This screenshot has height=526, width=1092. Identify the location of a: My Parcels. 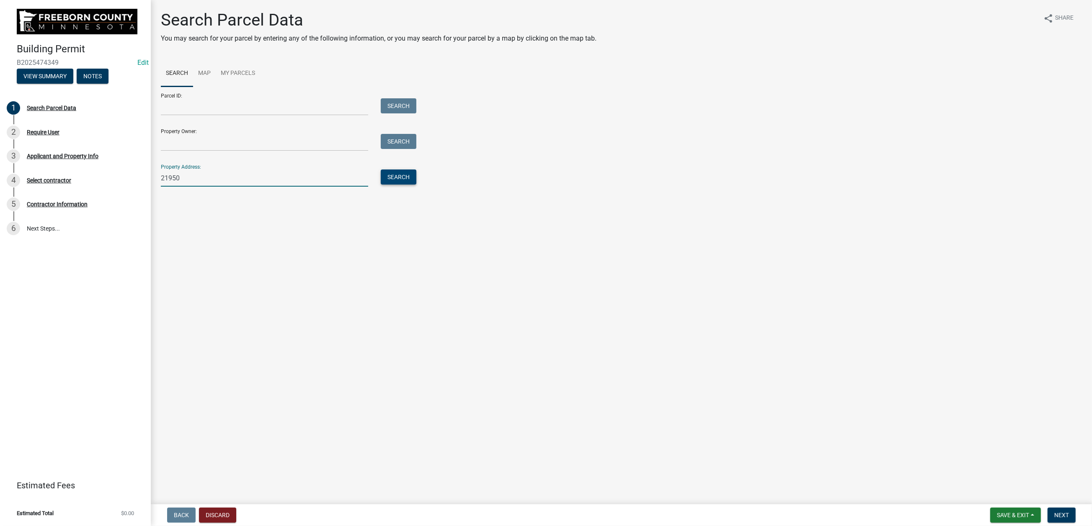
(238, 74).